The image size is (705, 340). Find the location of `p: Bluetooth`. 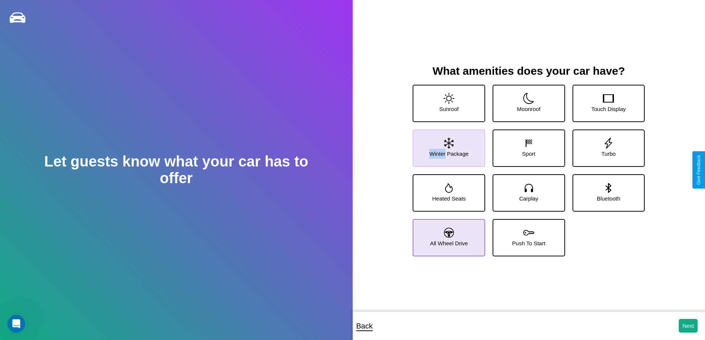

p: Bluetooth is located at coordinates (608, 198).